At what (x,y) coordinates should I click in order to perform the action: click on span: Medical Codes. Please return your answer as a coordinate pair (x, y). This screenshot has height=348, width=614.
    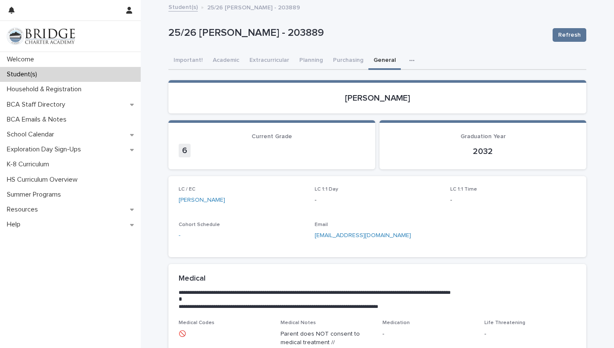
    Looking at the image, I should click on (197, 323).